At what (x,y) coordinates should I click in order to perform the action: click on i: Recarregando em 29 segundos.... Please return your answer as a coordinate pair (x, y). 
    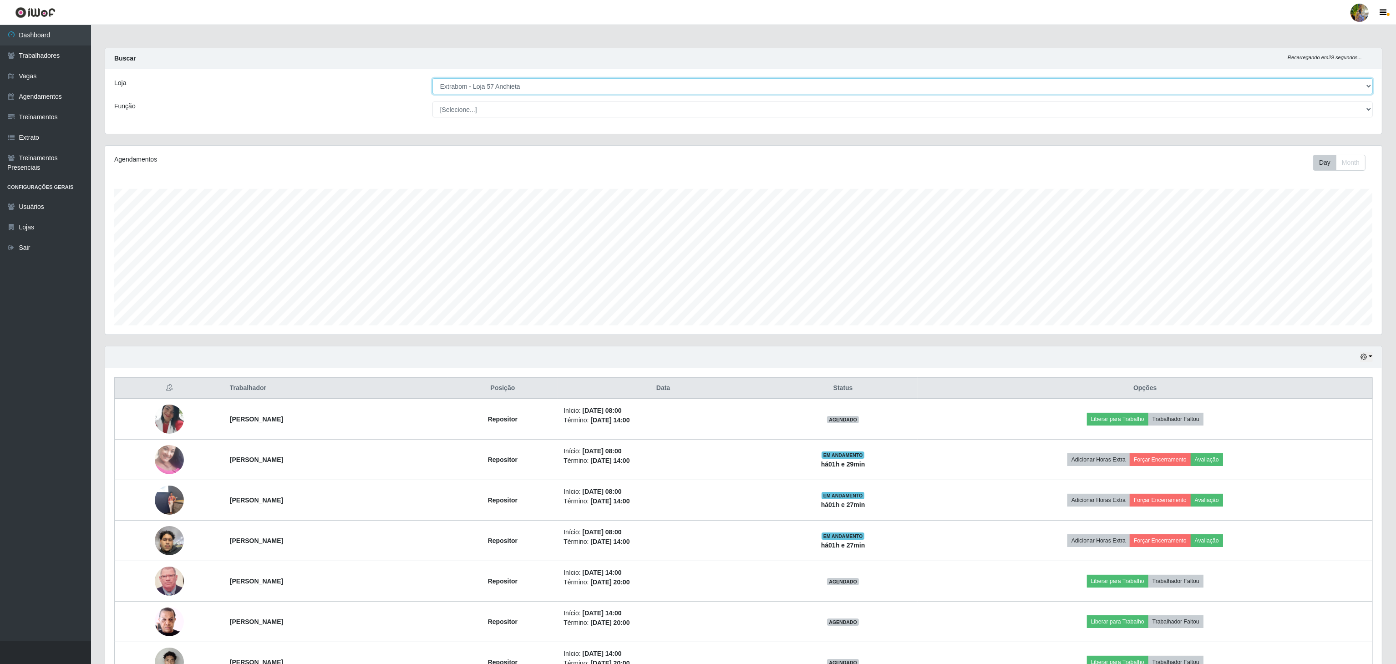
    Looking at the image, I should click on (1324, 57).